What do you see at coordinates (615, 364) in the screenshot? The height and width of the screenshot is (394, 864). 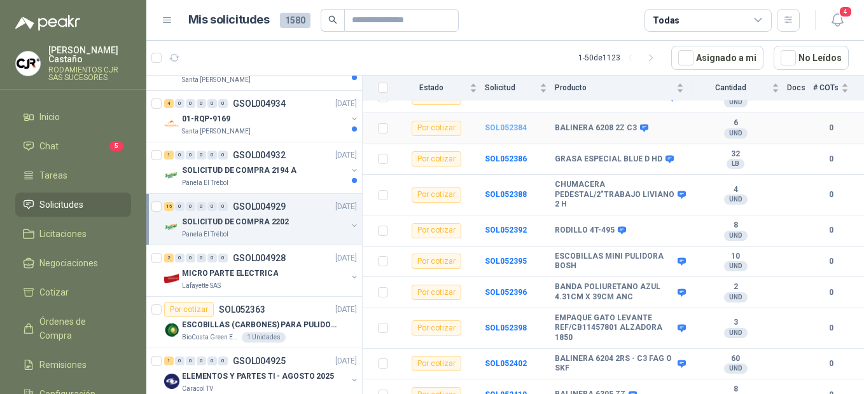 I see `b: BALINERA 6204 2RS - C3 FAG O SKF` at bounding box center [615, 364].